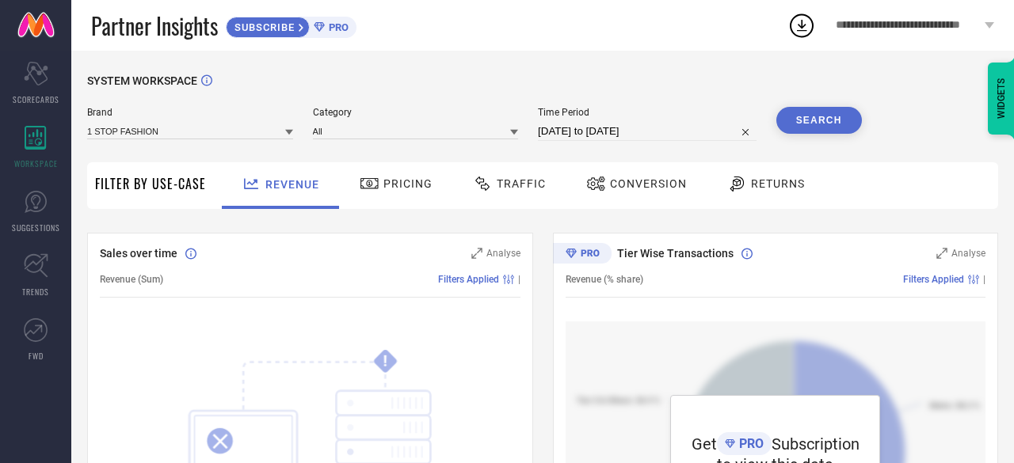 This screenshot has width=1014, height=463. What do you see at coordinates (139, 254) in the screenshot?
I see `span: Sales over time` at bounding box center [139, 254].